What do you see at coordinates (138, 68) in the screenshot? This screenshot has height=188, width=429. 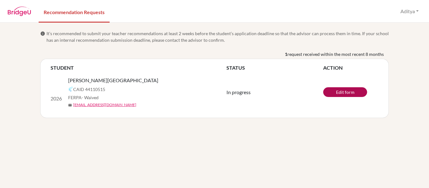 I see `th: STUDENT` at bounding box center [138, 68].